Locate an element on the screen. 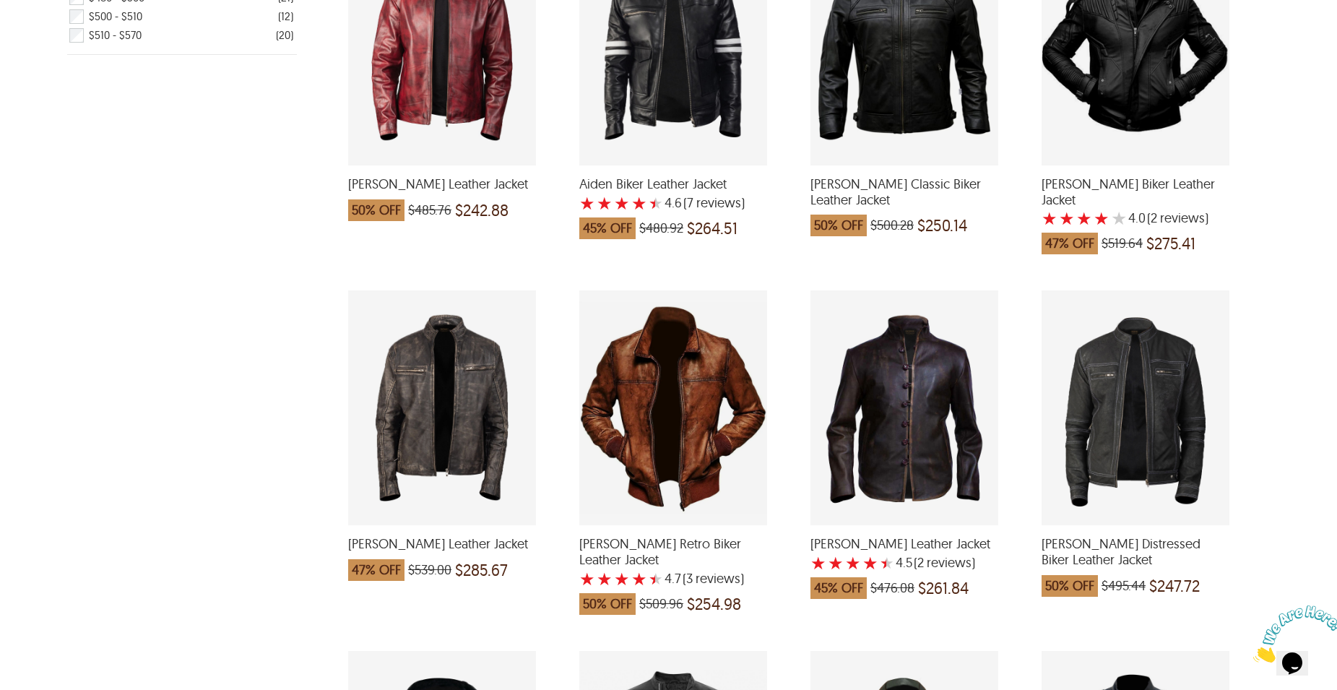 Image resolution: width=1337 pixels, height=690 pixels. span: (3 is located at coordinates (688, 579).